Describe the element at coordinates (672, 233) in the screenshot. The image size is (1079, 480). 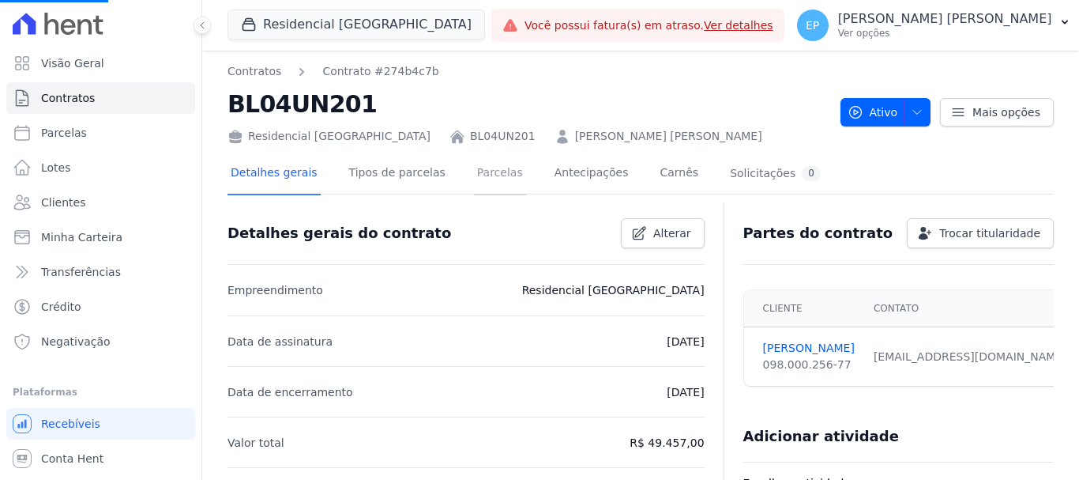
I see `span: Alterar` at that location.